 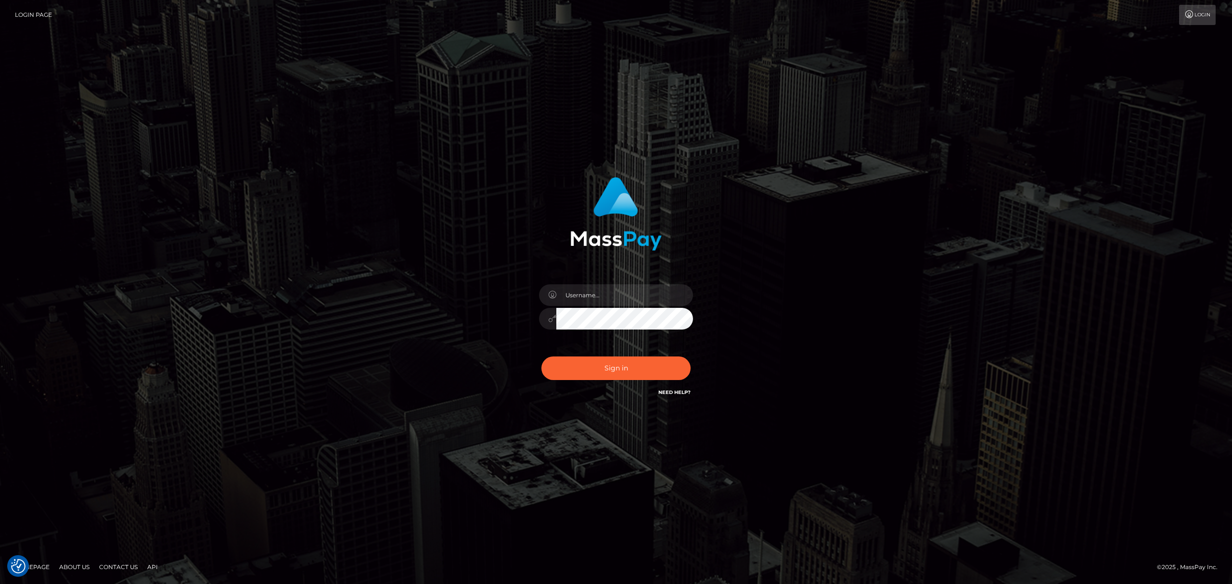 I want to click on input: Username..., so click(x=625, y=295).